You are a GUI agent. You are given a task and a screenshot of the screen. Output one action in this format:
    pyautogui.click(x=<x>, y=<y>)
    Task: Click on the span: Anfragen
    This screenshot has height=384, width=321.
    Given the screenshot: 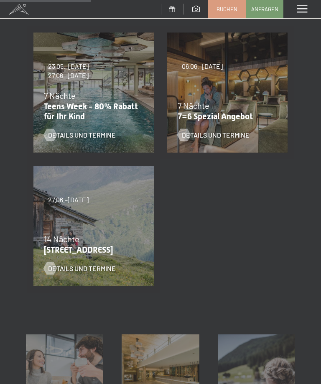 What is the action you would take?
    pyautogui.click(x=264, y=9)
    